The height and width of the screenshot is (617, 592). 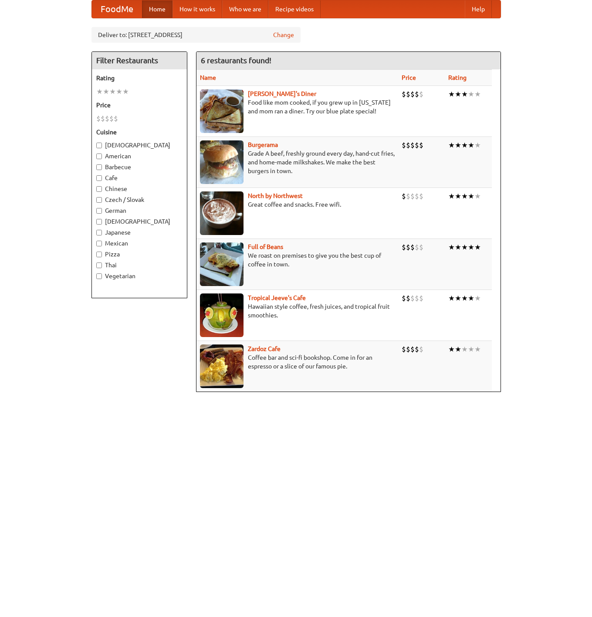 What do you see at coordinates (222, 162) in the screenshot?
I see `img: burgerama.jpg` at bounding box center [222, 162].